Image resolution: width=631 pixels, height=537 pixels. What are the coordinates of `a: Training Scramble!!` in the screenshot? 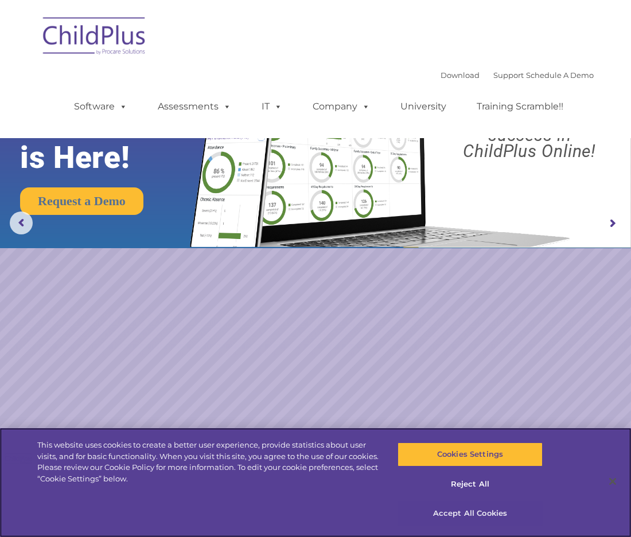 It's located at (520, 107).